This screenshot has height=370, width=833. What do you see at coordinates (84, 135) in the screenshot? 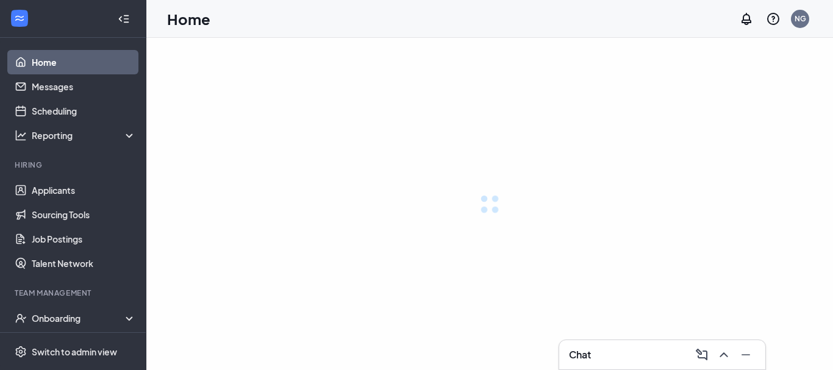
I see `div: Reporting` at bounding box center [84, 135].